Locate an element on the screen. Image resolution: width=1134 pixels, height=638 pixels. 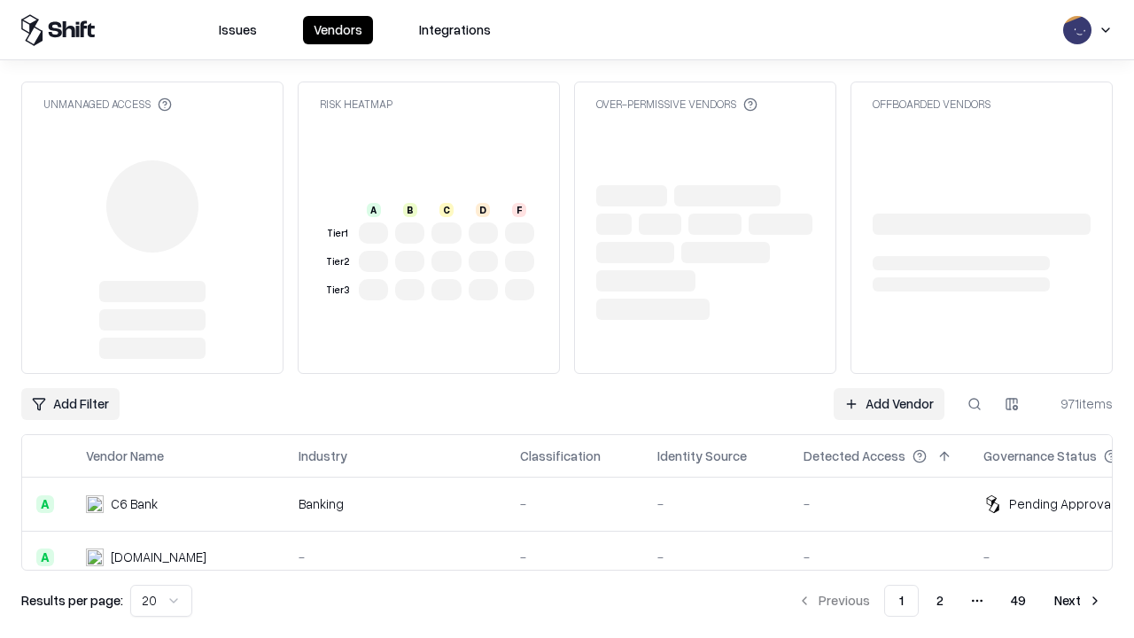
img: pathfactory.com is located at coordinates (95, 557).